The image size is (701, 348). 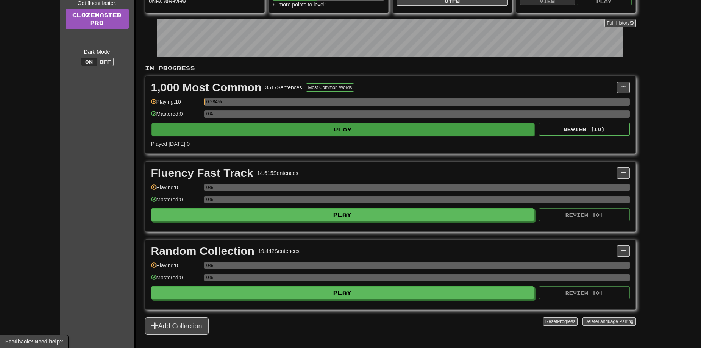 What do you see at coordinates (97, 19) in the screenshot?
I see `a: ClozemasterPro` at bounding box center [97, 19].